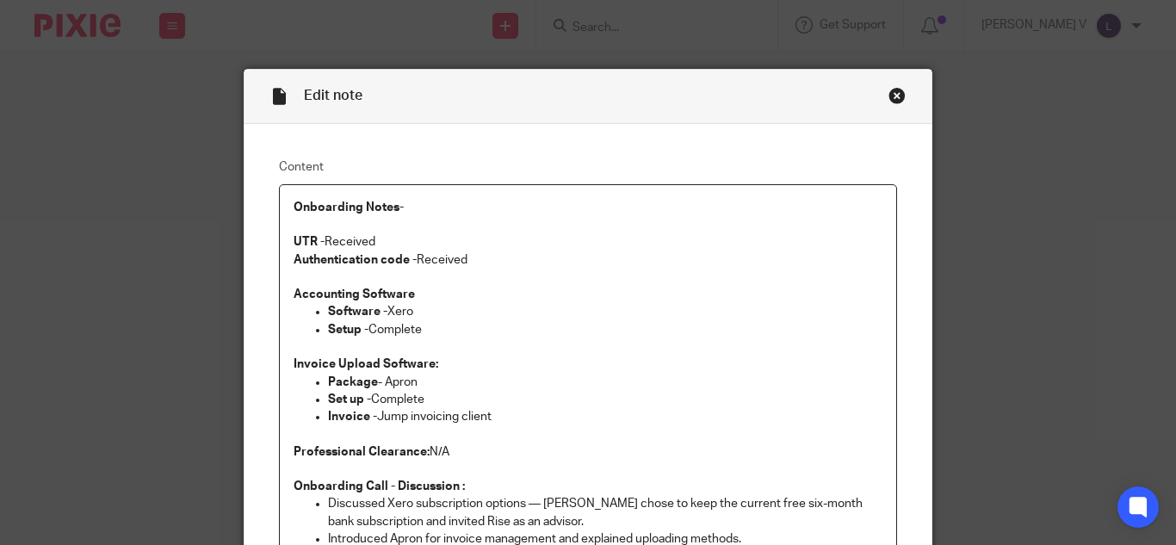 This screenshot has height=545, width=1176. What do you see at coordinates (309, 242) in the screenshot?
I see `strong: UTR -` at bounding box center [309, 242].